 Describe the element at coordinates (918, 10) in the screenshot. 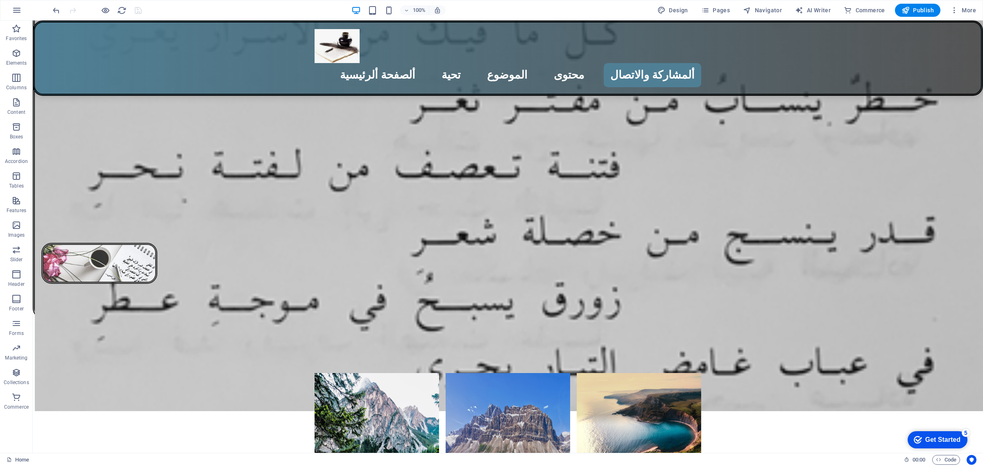

I see `button: Publish` at that location.